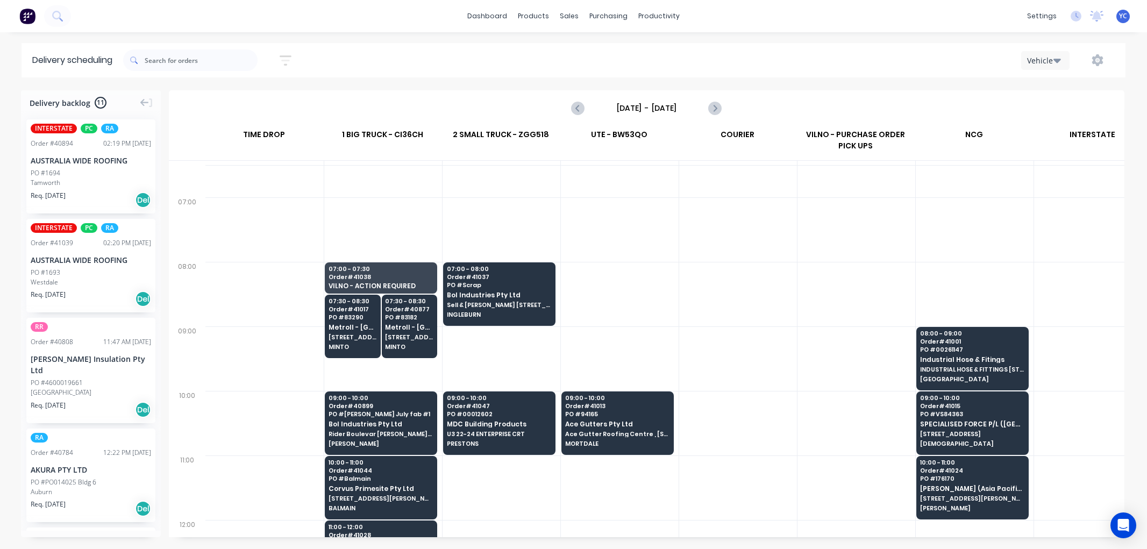 Image resolution: width=1147 pixels, height=549 pixels. I want to click on span: PO # Balmain, so click(381, 479).